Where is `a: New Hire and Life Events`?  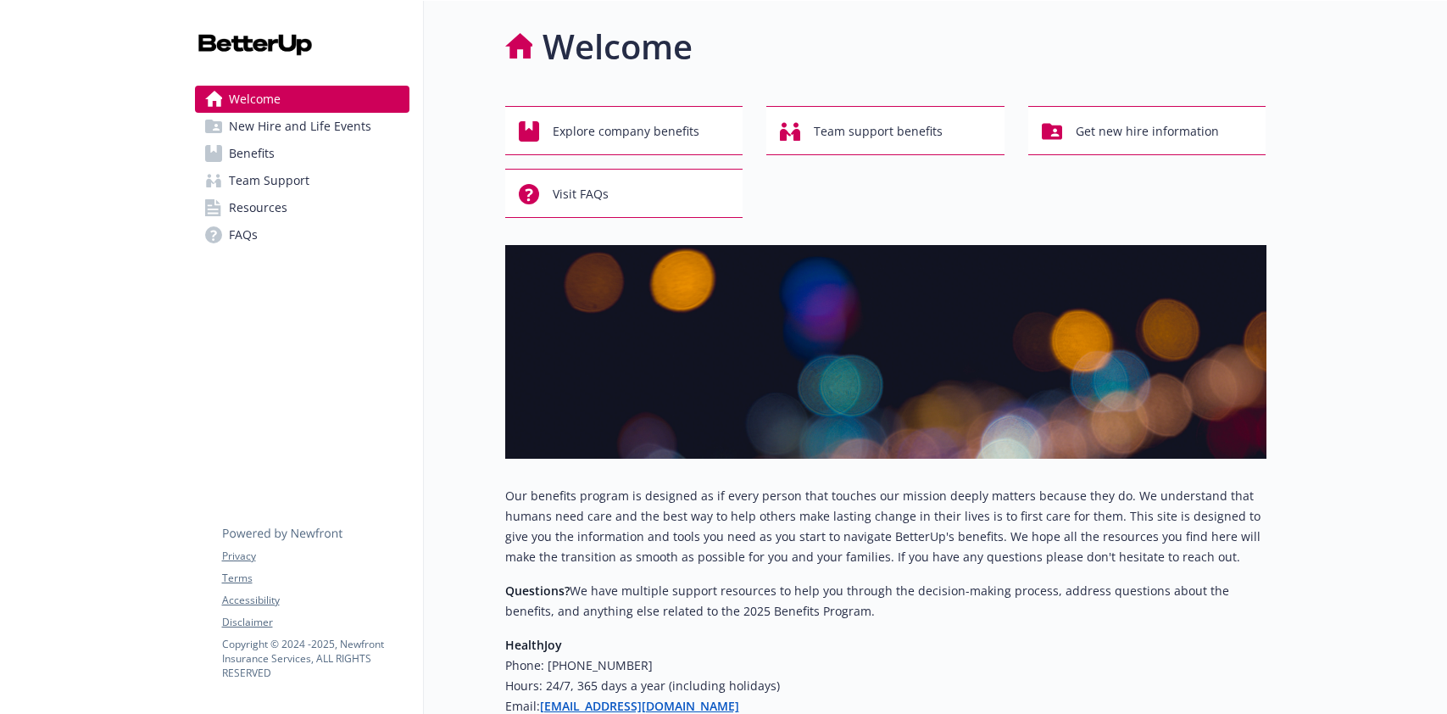
a: New Hire and Life Events is located at coordinates (302, 126).